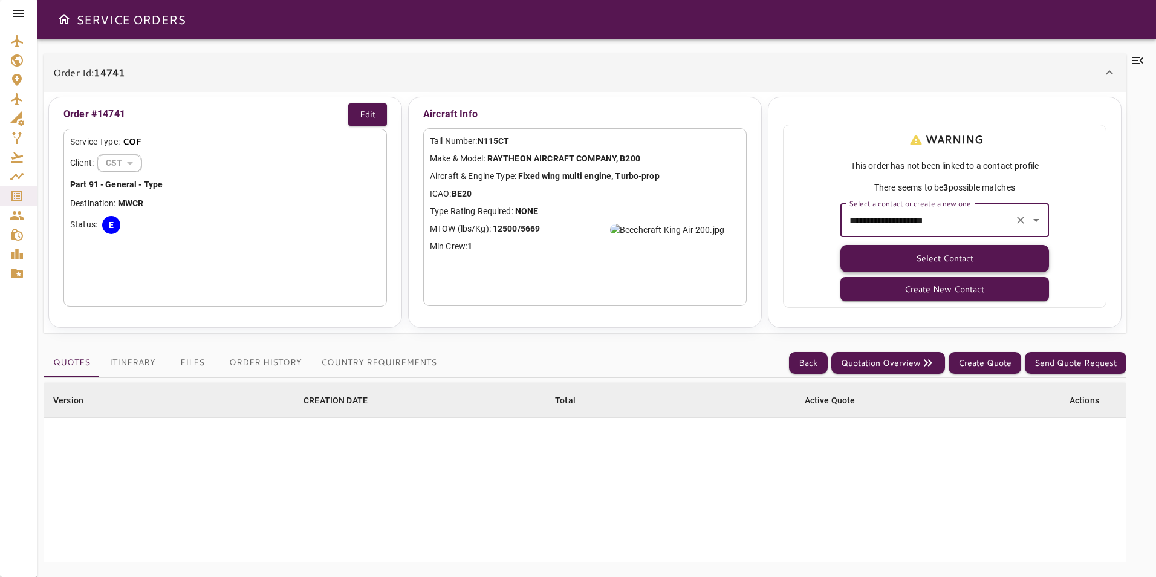  What do you see at coordinates (225, 184) in the screenshot?
I see `p: Part 91 - General - Type` at bounding box center [225, 184].